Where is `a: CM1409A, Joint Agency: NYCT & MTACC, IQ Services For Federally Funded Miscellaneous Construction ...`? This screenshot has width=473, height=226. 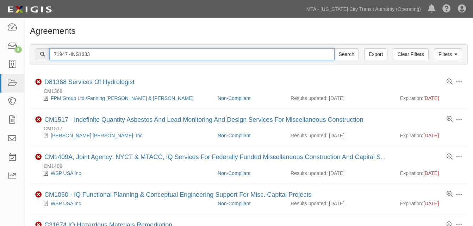 a: CM1409A, Joint Agency: NYCT & MTACC, IQ Services For Federally Funded Miscellaneous Construction ... is located at coordinates (235, 157).